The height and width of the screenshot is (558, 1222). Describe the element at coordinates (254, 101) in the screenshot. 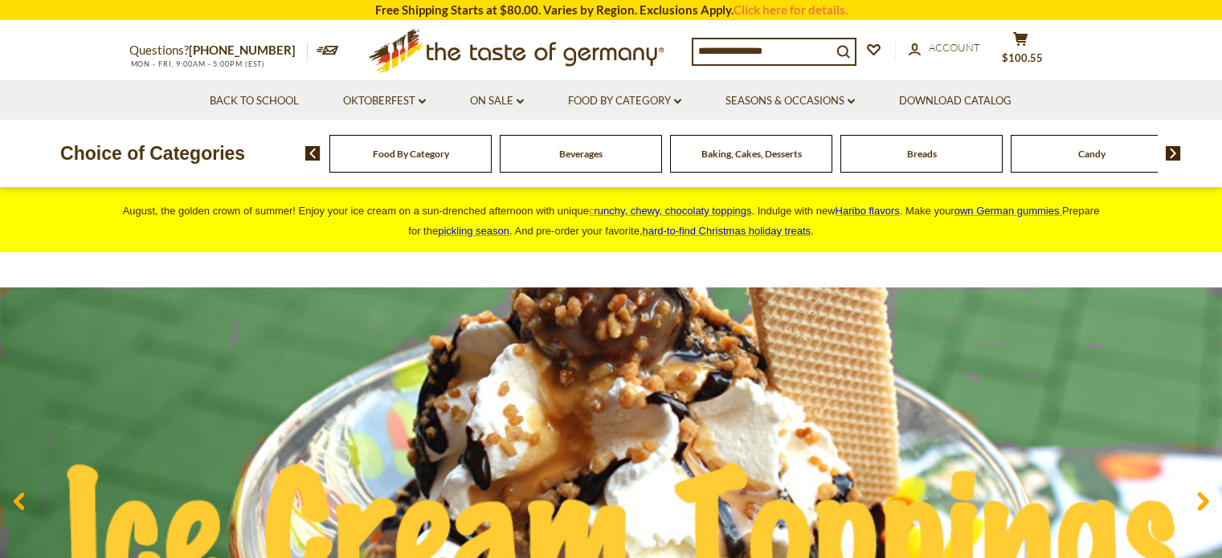

I see `a: Back to School` at that location.